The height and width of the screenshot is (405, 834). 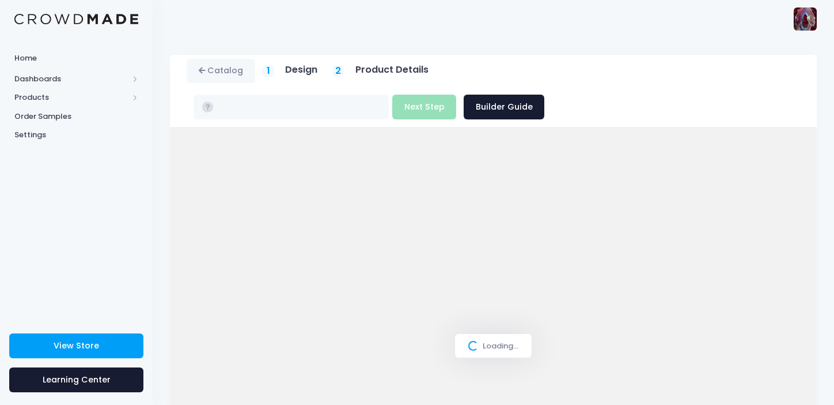 What do you see at coordinates (76, 379) in the screenshot?
I see `a: Learning Center` at bounding box center [76, 379].